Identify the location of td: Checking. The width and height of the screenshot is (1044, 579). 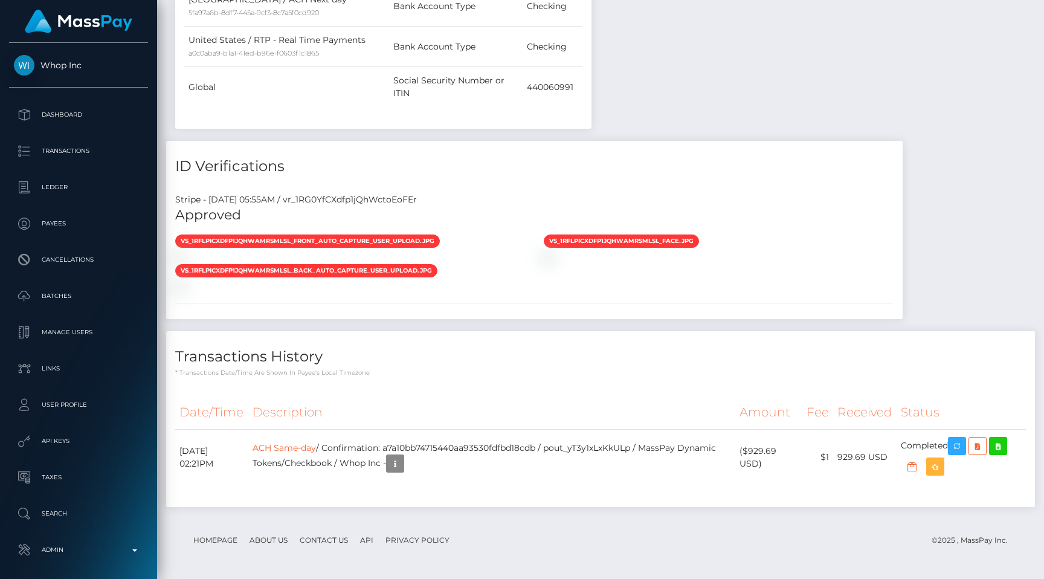
(552, 47).